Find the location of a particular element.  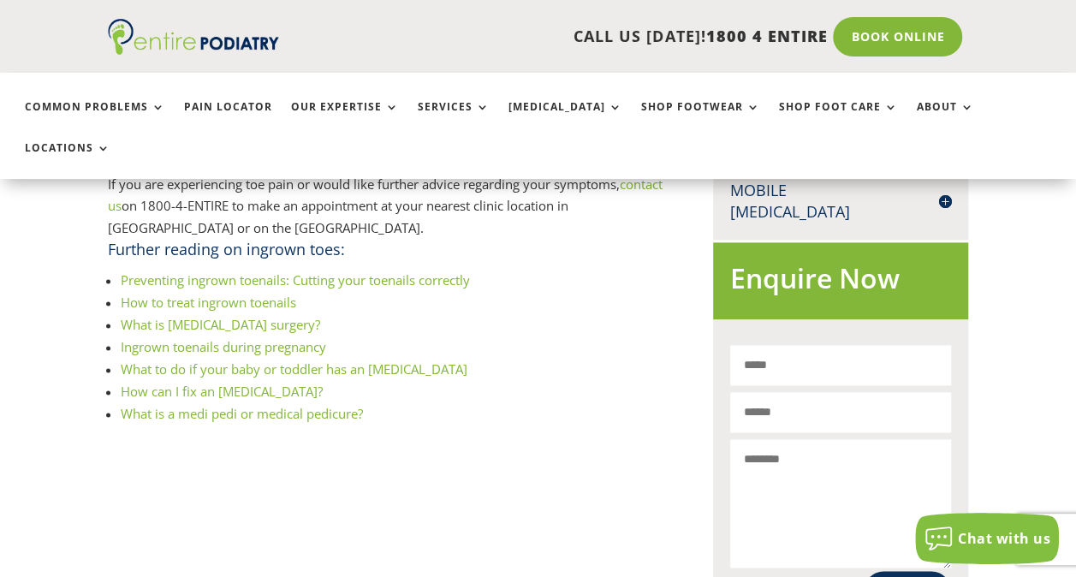

a: Services is located at coordinates (454, 119).